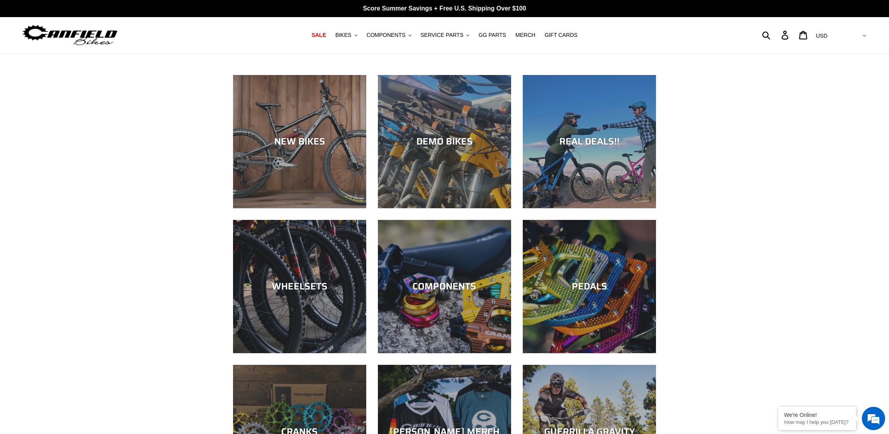  I want to click on a: GIFT CARDS, so click(561, 35).